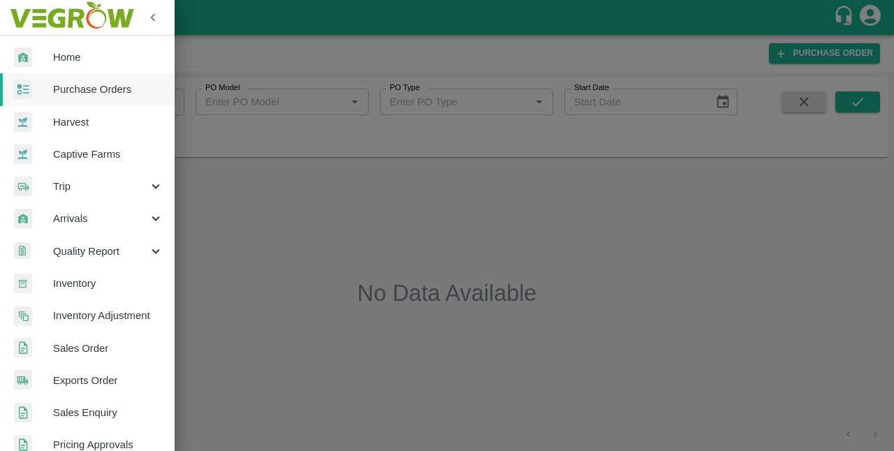  I want to click on span: Inventory, so click(108, 284).